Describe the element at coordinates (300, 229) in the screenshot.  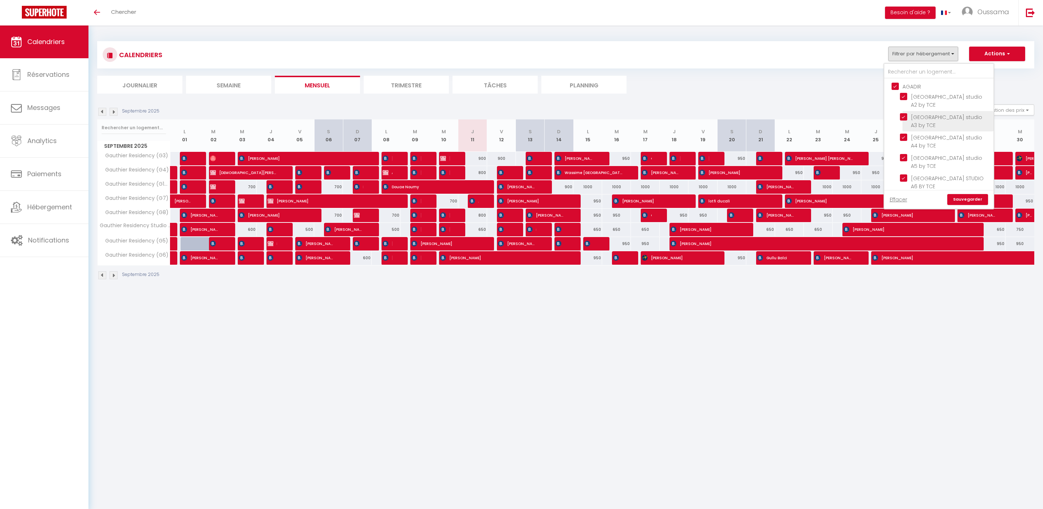
I see `div: 500` at that location.